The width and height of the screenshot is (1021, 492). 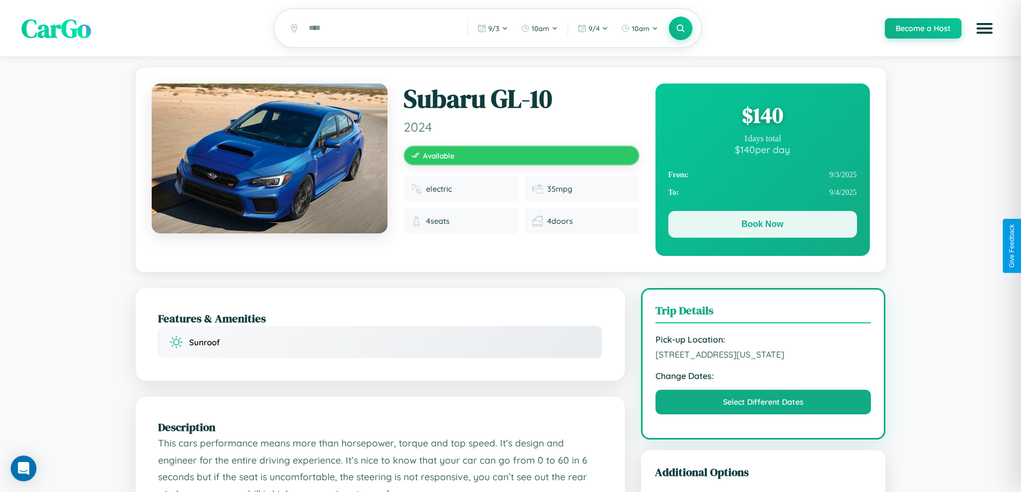 I want to click on span: Sunroof, so click(x=204, y=342).